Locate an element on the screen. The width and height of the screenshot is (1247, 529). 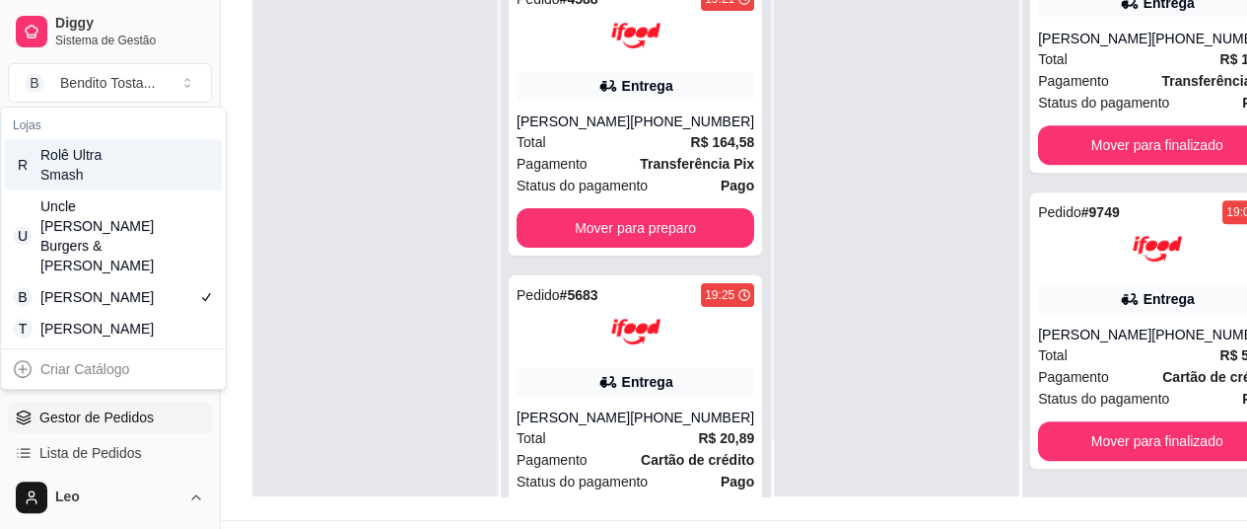
span: Lista de Pedidos is located at coordinates (91, 453).